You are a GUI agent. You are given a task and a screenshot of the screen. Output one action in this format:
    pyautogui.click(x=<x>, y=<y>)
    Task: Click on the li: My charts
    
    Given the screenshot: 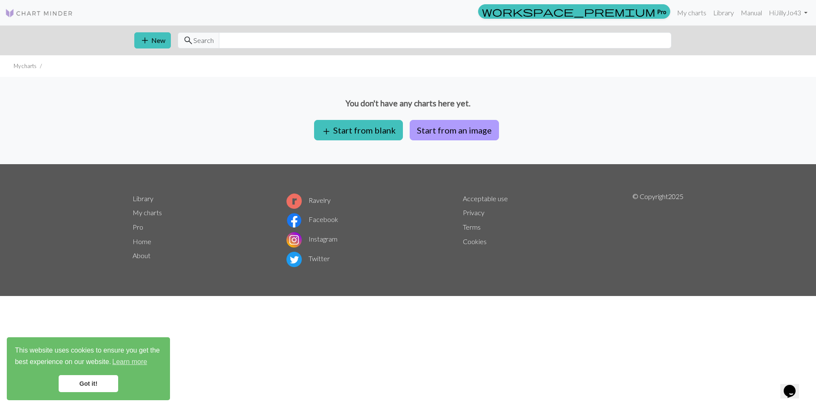 What is the action you would take?
    pyautogui.click(x=25, y=66)
    